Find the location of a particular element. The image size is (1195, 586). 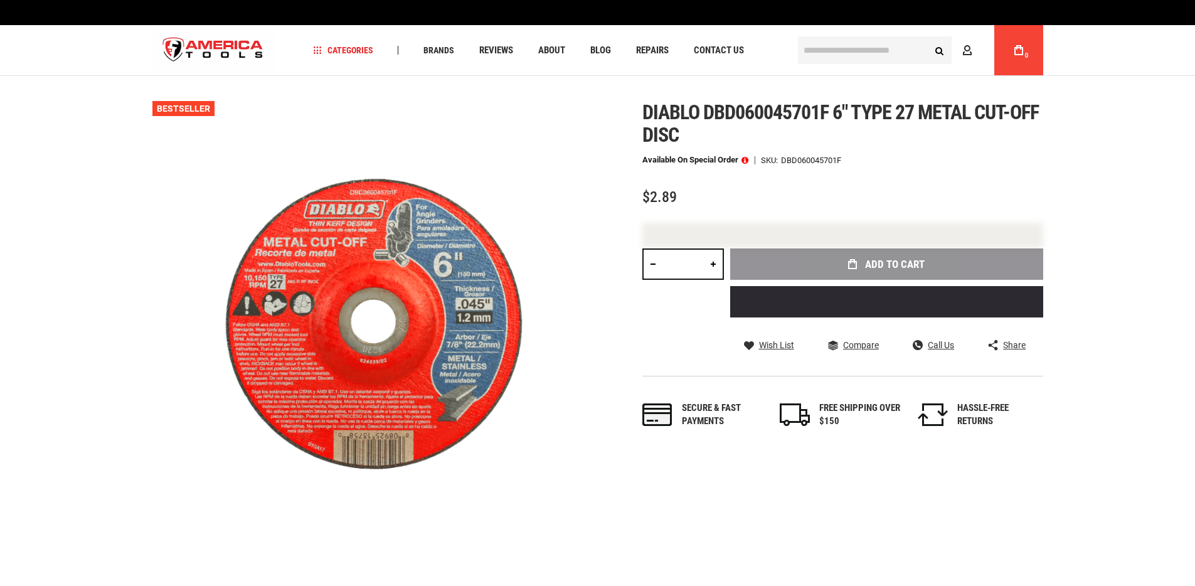

img: main product photo is located at coordinates (375, 324).